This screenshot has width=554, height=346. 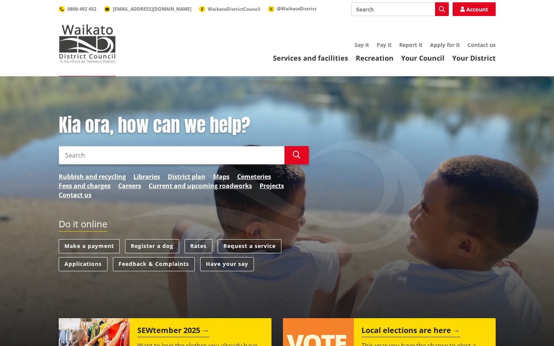 I want to click on h2: SEWtember 2025, so click(x=173, y=331).